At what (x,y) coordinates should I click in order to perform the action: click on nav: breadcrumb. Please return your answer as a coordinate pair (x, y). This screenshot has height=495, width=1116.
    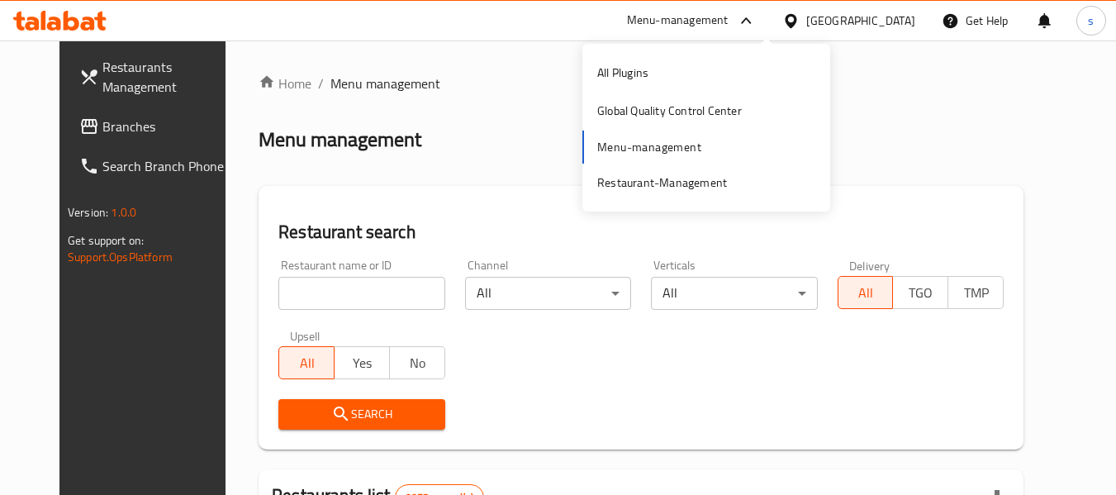
    Looking at the image, I should click on (641, 83).